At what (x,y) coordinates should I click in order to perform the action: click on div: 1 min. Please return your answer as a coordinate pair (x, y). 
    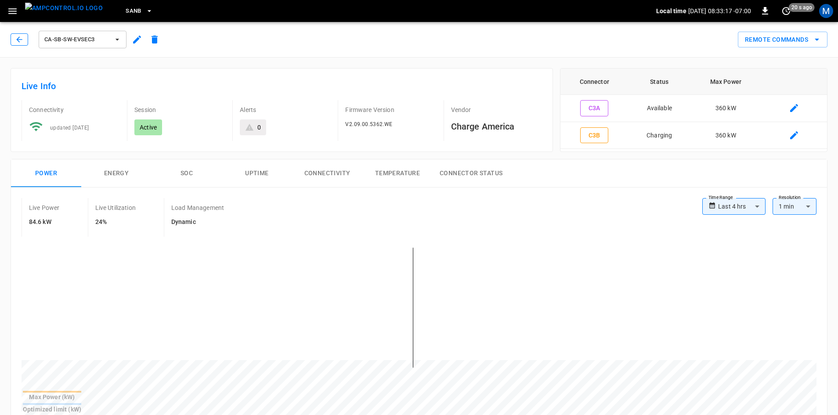
    Looking at the image, I should click on (794, 206).